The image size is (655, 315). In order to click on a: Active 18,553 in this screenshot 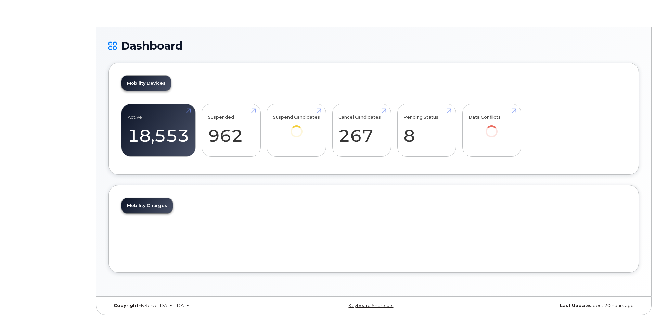, I will do `click(159, 130)`.